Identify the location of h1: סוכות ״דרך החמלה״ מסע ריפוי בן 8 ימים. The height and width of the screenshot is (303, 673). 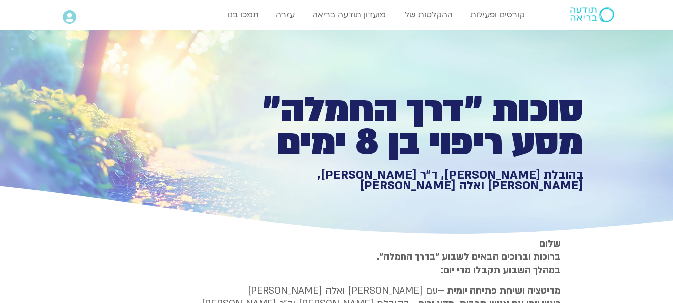
(411, 126).